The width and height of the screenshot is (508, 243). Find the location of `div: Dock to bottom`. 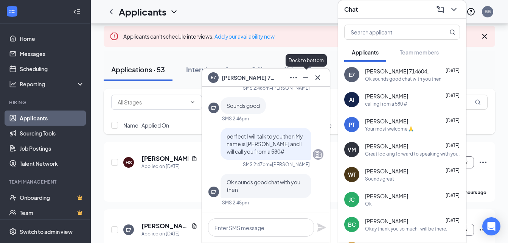

div: Dock to bottom is located at coordinates (306, 60).